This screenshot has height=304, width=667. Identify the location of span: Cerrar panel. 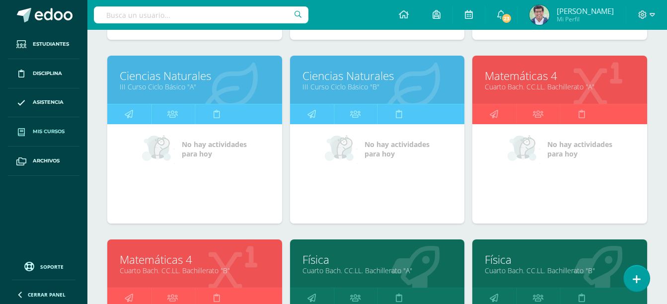
(47, 295).